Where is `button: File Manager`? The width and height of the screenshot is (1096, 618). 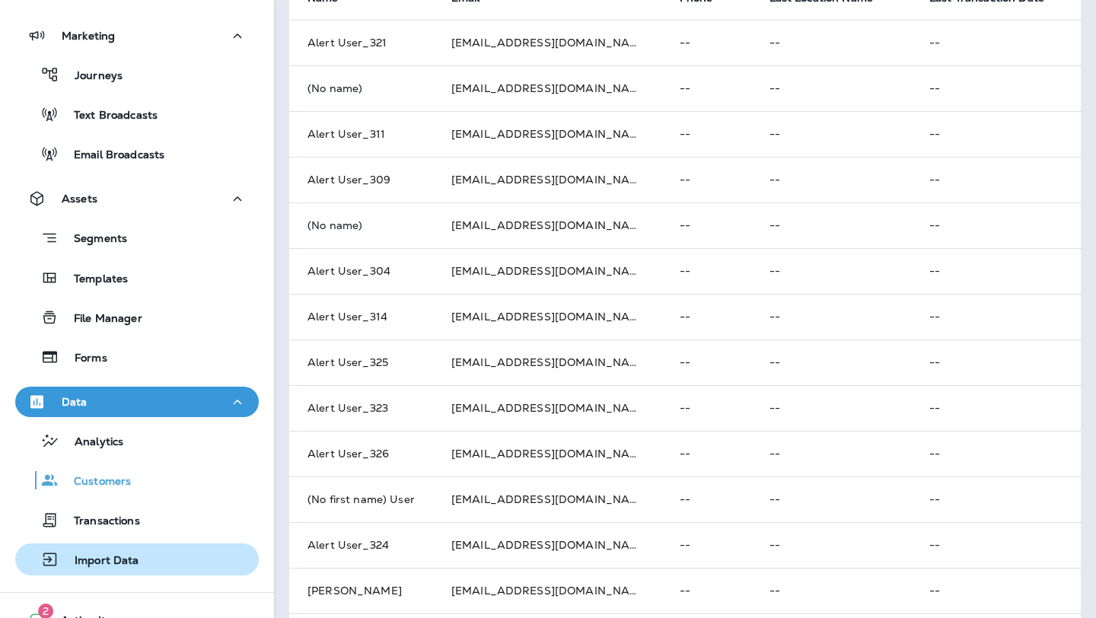 button: File Manager is located at coordinates (137, 317).